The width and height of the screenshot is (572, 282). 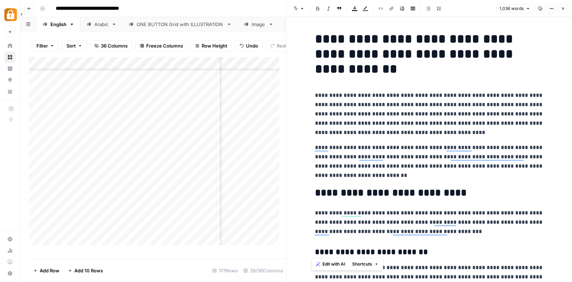 I want to click on button: Workspace: Adzz, so click(x=10, y=15).